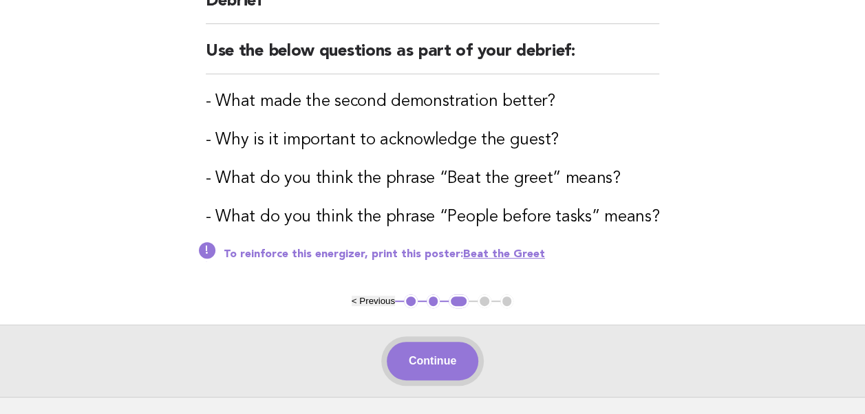 The width and height of the screenshot is (865, 414). What do you see at coordinates (411, 301) in the screenshot?
I see `button: 1` at bounding box center [411, 301].